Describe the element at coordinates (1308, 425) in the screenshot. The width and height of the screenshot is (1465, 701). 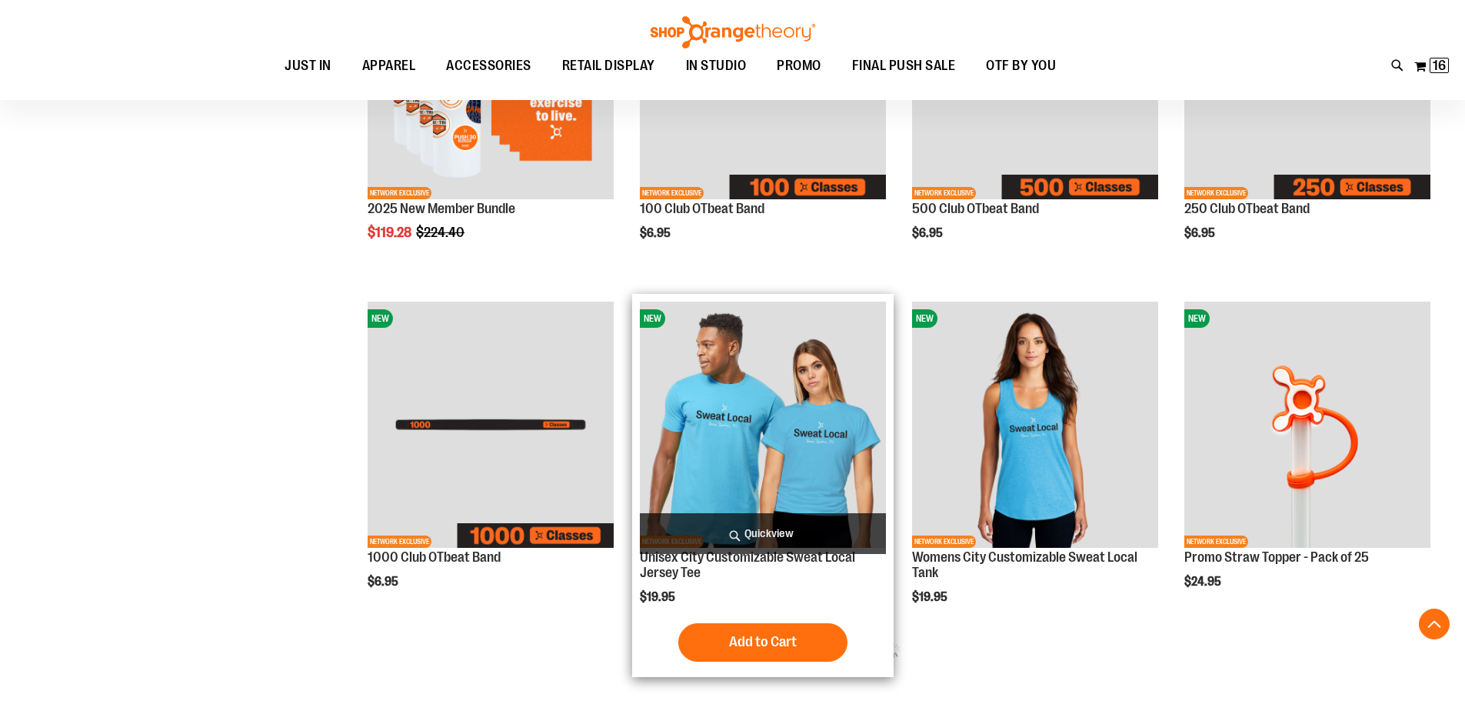
I see `a: Promo Straw Topper - Pack of 25NEWNETWORK EXCLUSIVE` at that location.